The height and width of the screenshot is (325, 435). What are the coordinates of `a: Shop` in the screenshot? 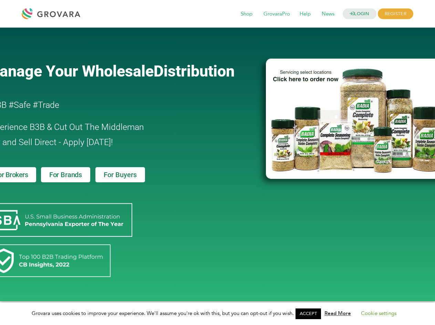 It's located at (246, 14).